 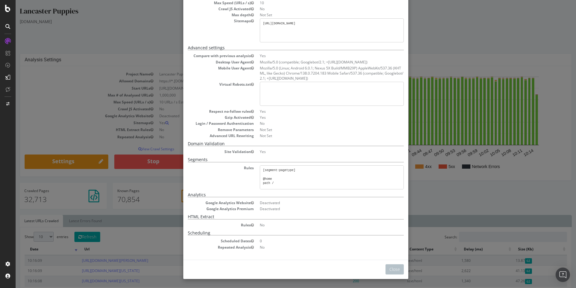 What do you see at coordinates (205, 208) in the screenshot?
I see `dt: Google Analytics Premium` at bounding box center [205, 208].